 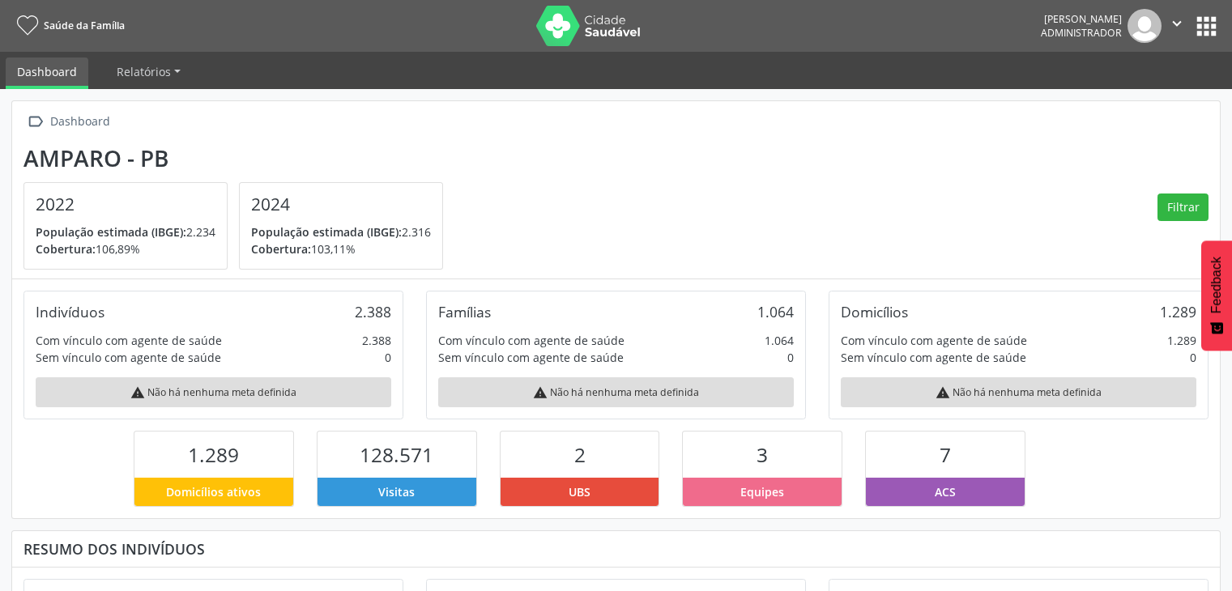 I want to click on p: 103,11%, so click(x=341, y=249).